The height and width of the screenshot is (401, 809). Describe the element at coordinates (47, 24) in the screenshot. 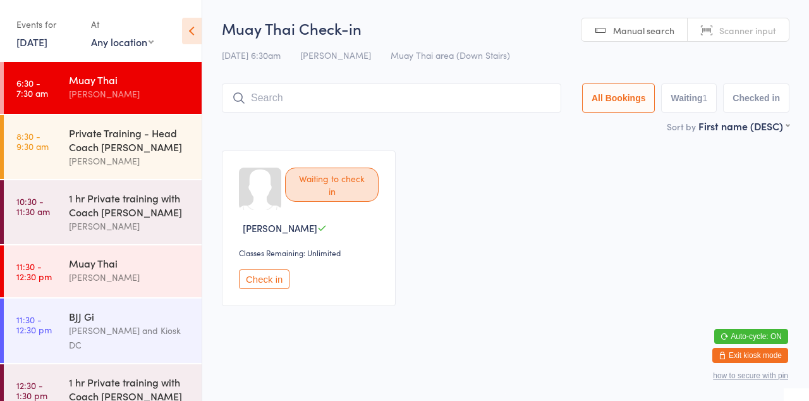

I see `div: Events for` at that location.